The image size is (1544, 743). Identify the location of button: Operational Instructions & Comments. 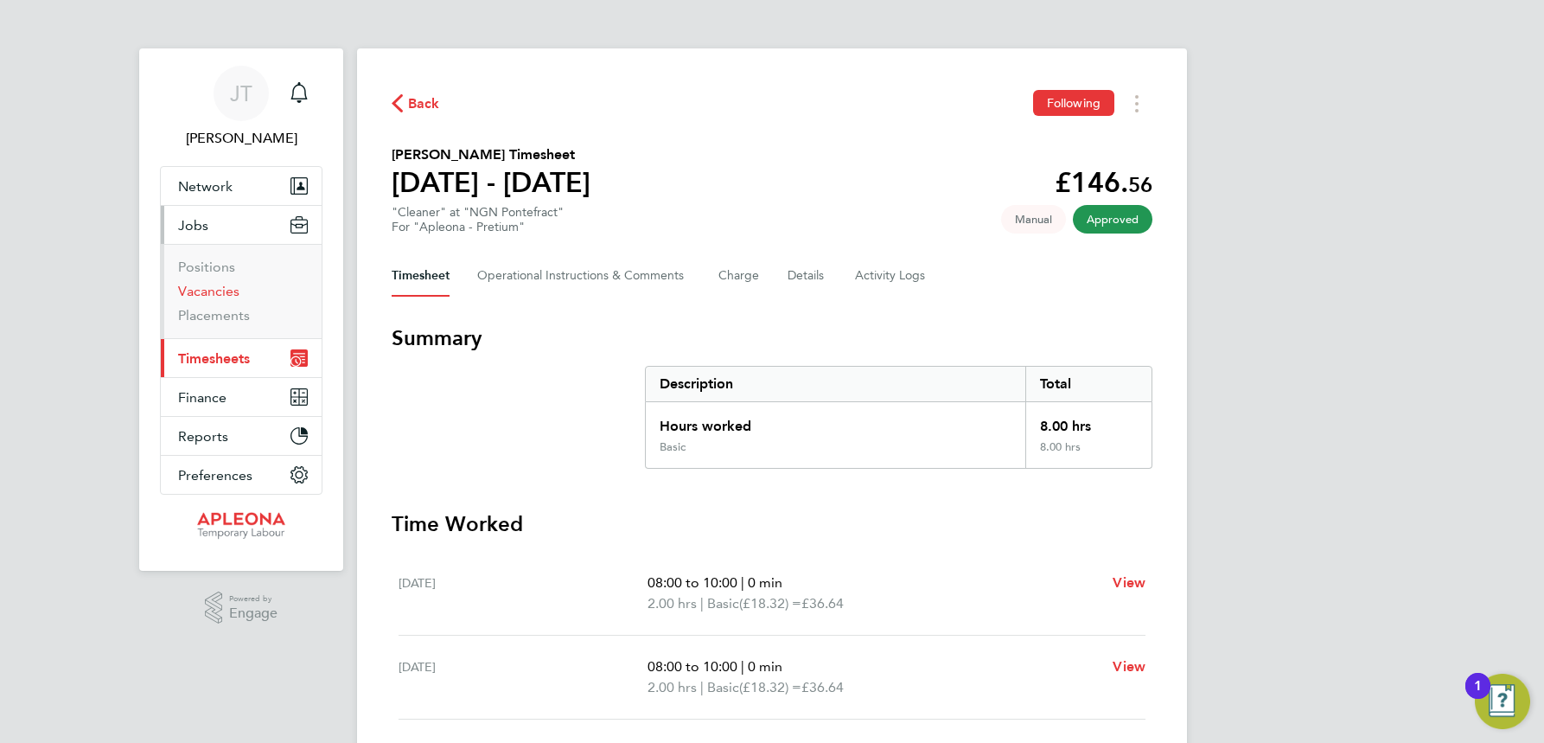
(584, 276).